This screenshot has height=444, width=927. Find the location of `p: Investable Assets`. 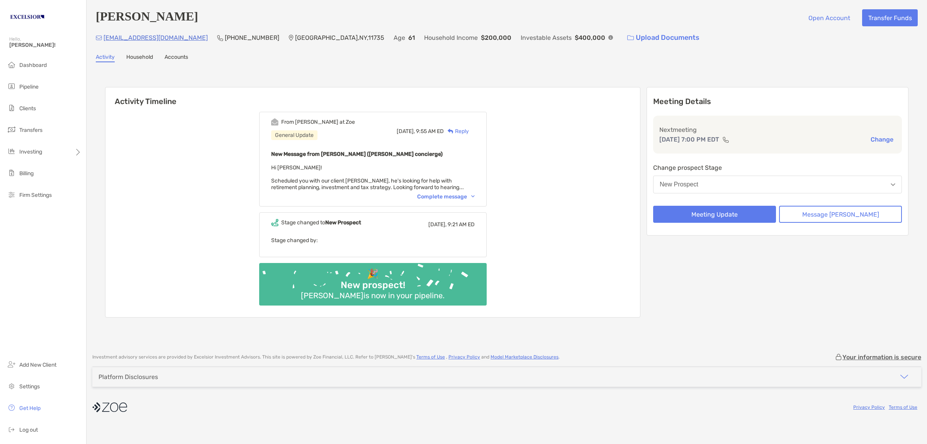

p: Investable Assets is located at coordinates (546, 37).